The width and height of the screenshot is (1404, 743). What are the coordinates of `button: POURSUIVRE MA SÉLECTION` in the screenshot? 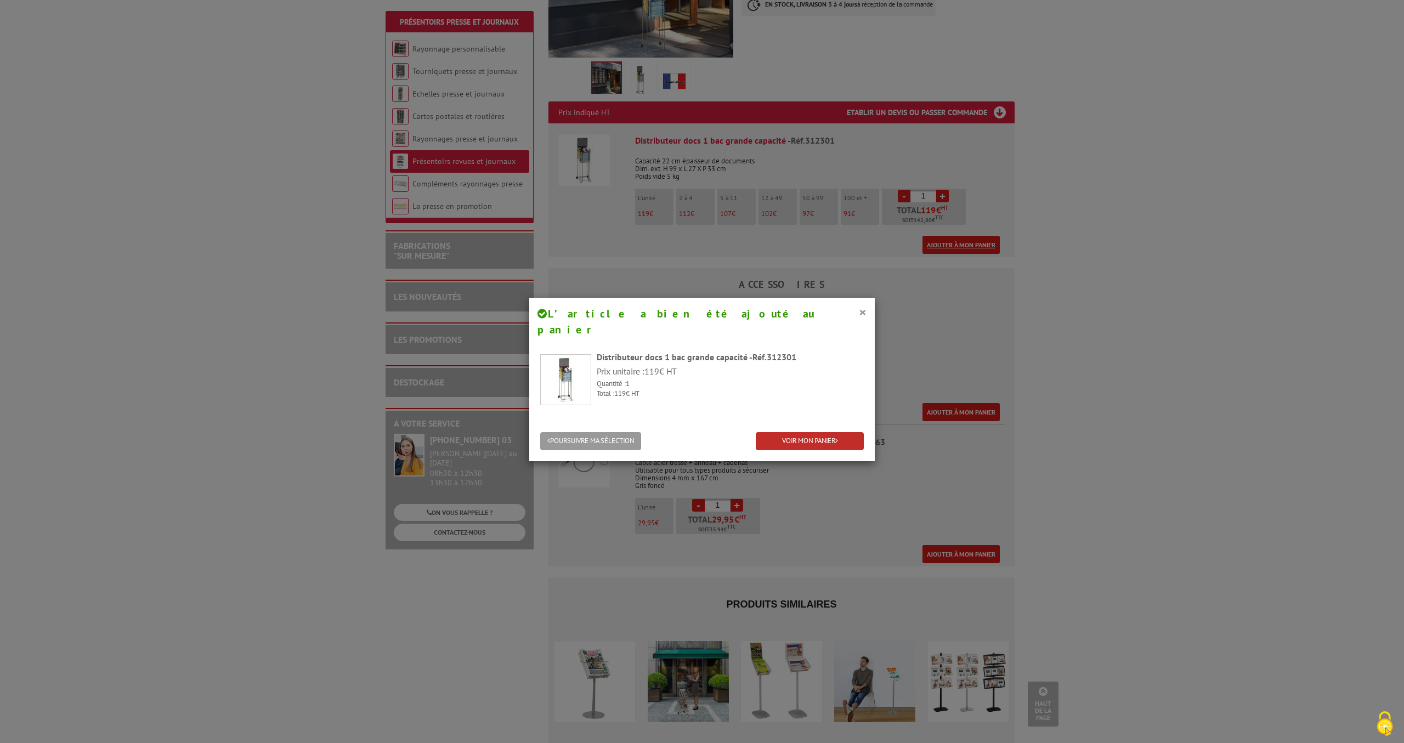 It's located at (591, 441).